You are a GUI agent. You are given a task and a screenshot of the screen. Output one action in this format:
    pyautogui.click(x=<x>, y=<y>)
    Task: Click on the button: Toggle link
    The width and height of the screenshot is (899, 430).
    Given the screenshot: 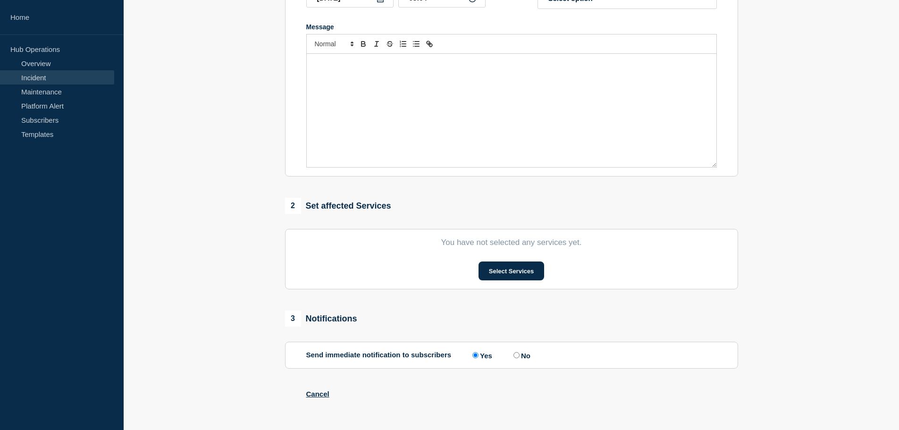 What is the action you would take?
    pyautogui.click(x=430, y=44)
    